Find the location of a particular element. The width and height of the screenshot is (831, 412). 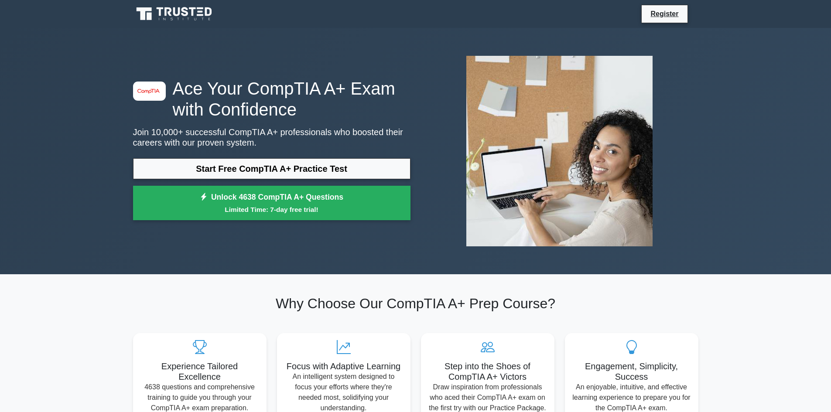

h5: Engagement, Simplicity, Success is located at coordinates (631, 372).